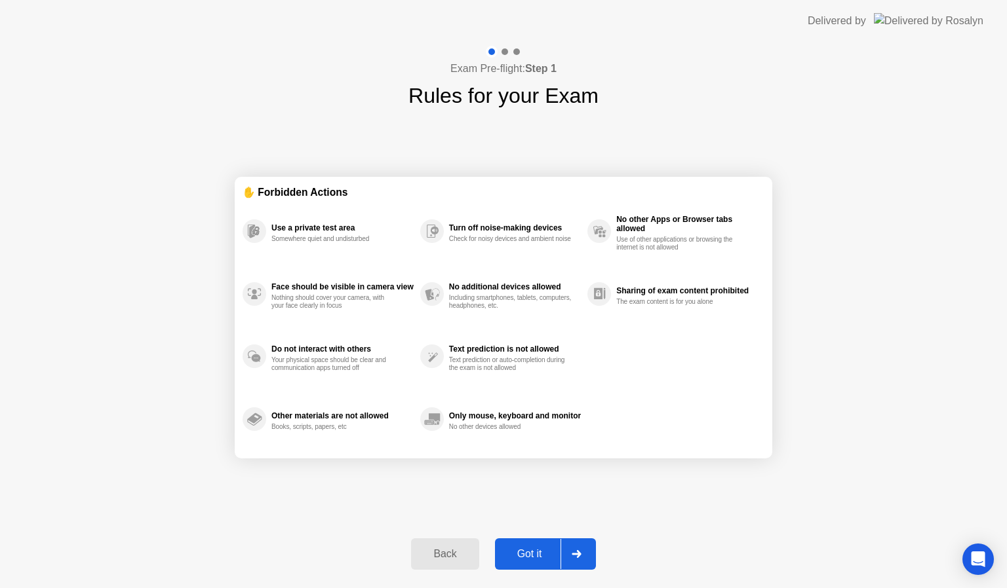  What do you see at coordinates (503, 96) in the screenshot?
I see `h1: Rules for your Exam` at bounding box center [503, 96].